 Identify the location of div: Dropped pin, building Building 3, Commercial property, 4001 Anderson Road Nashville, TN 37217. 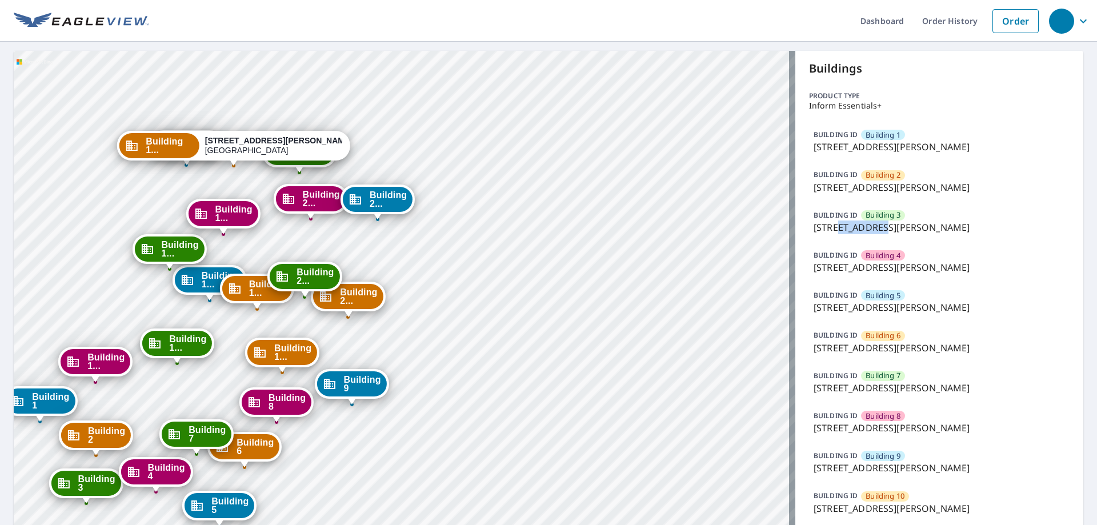
(86, 486).